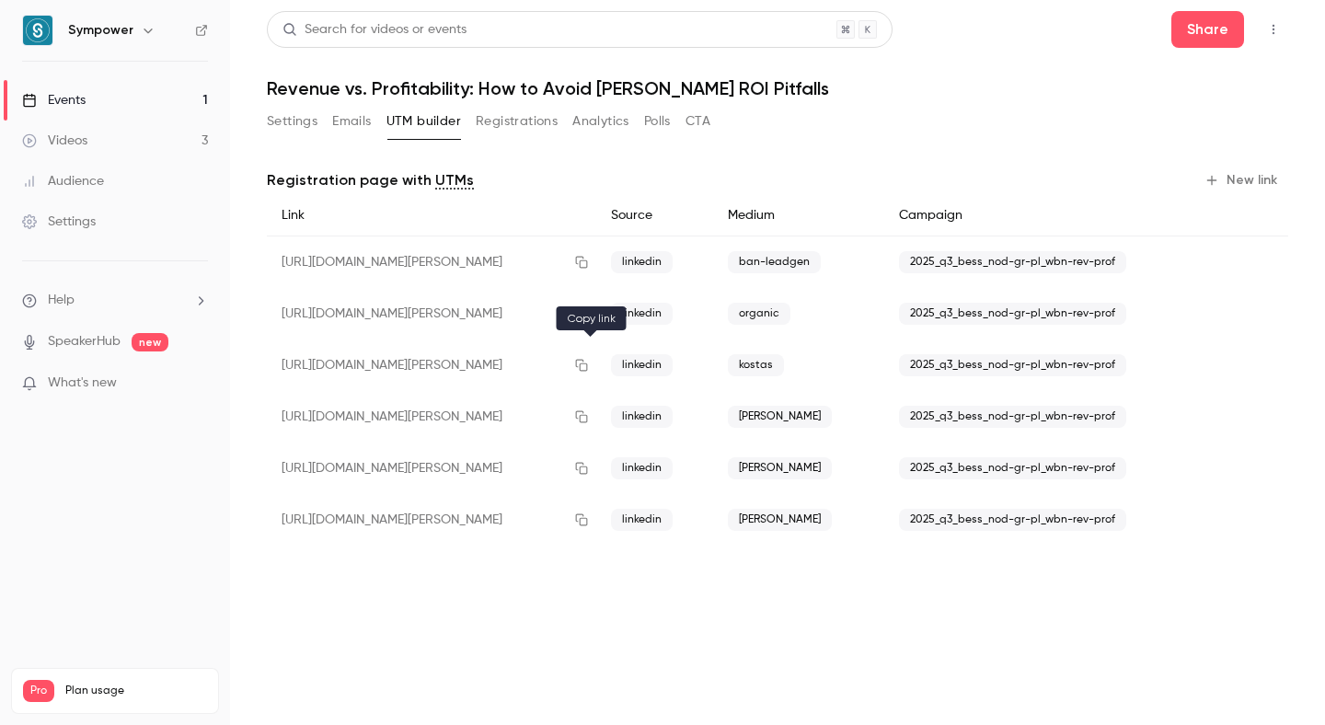 Image resolution: width=1325 pixels, height=725 pixels. I want to click on span: What's new, so click(82, 383).